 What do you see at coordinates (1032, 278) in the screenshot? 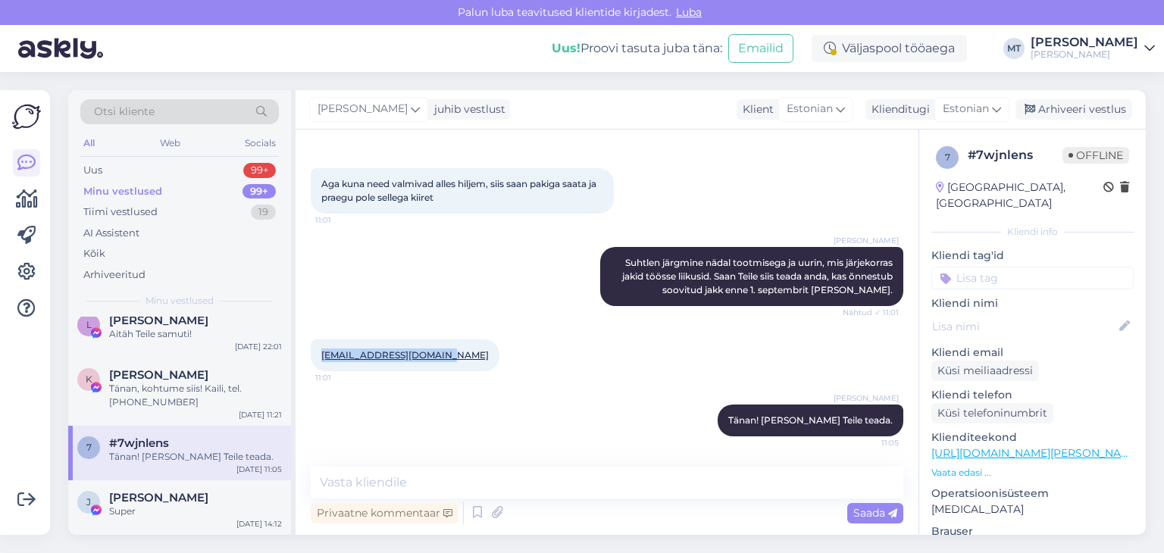
I see `input: Lisa tag` at bounding box center [1032, 278].